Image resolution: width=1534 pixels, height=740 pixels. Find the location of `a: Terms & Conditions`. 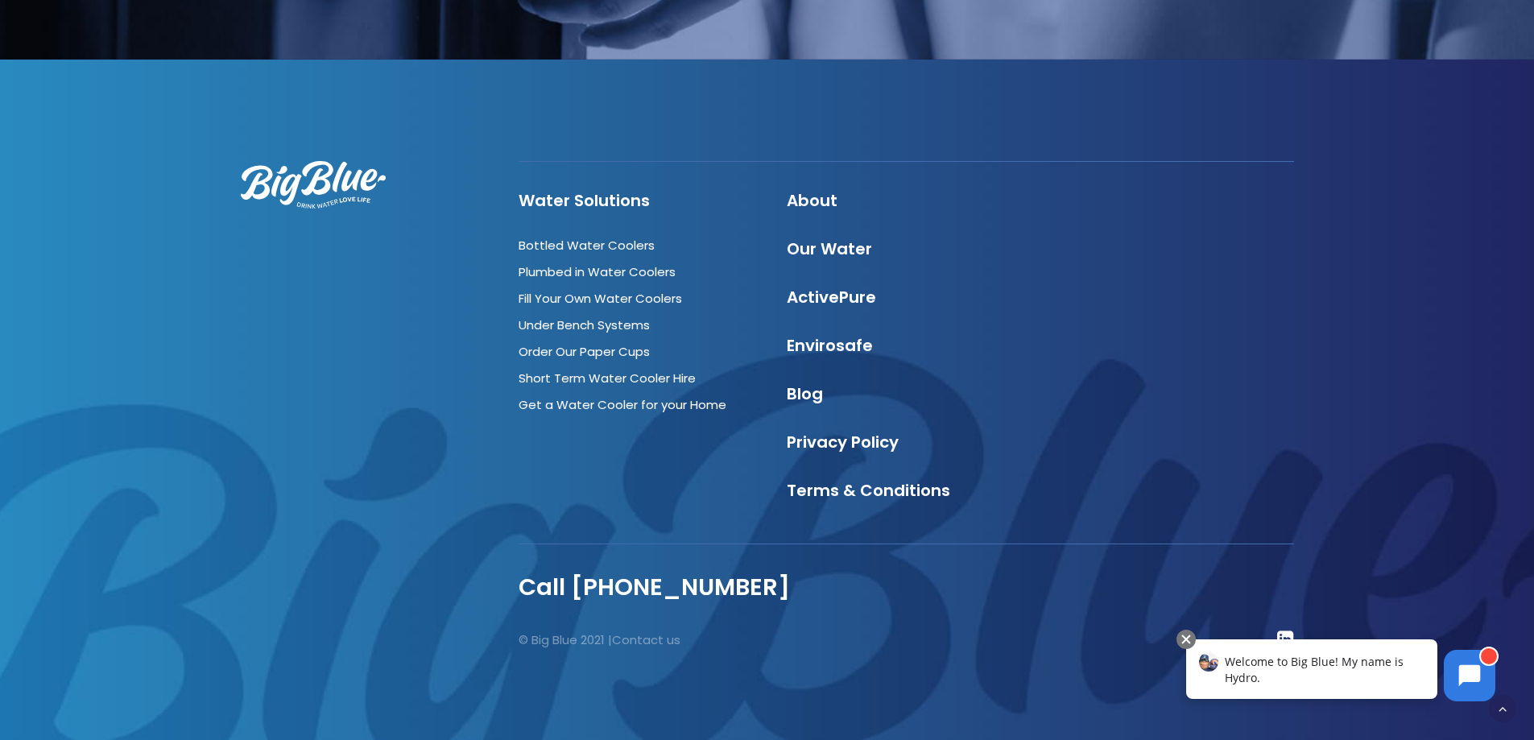

a: Terms & Conditions is located at coordinates (868, 490).